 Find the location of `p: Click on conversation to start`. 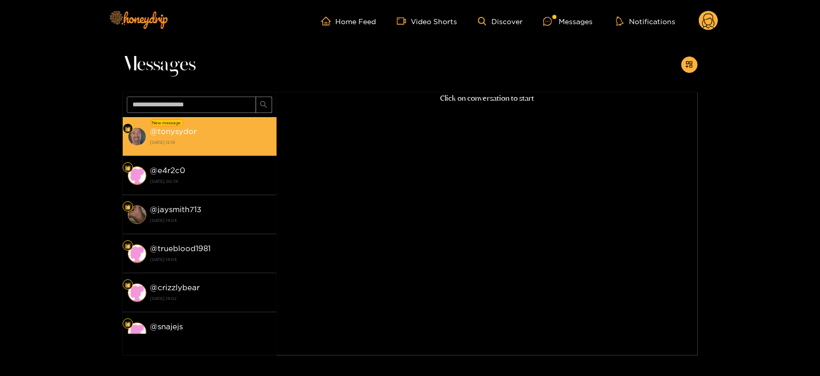

p: Click on conversation to start is located at coordinates (487, 98).